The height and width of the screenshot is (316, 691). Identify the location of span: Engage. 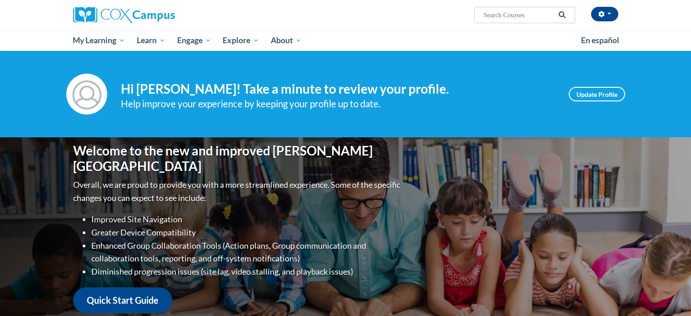
(194, 40).